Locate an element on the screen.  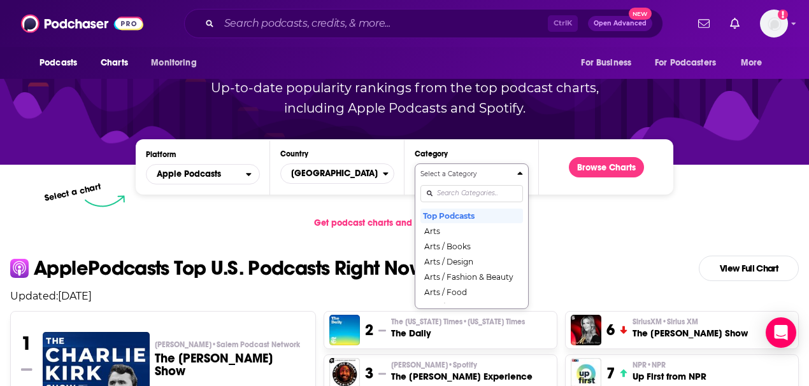
div: Open Intercom Messenger is located at coordinates (781, 333).